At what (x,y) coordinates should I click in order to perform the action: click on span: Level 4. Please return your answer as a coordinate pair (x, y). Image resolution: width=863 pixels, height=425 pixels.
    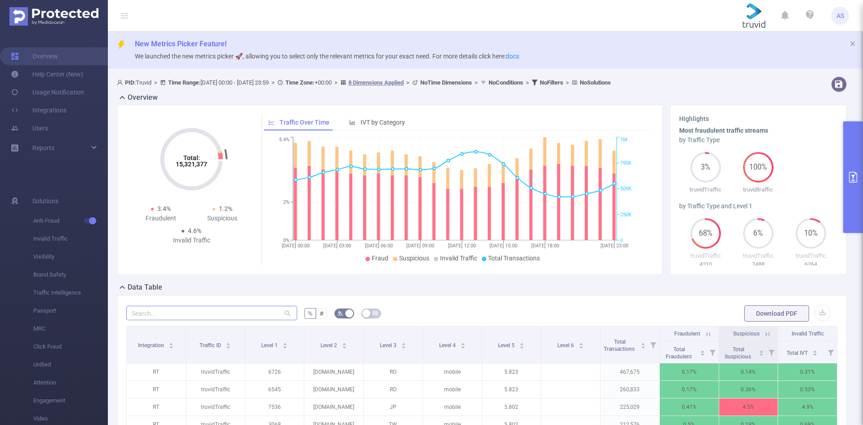
    Looking at the image, I should click on (448, 345).